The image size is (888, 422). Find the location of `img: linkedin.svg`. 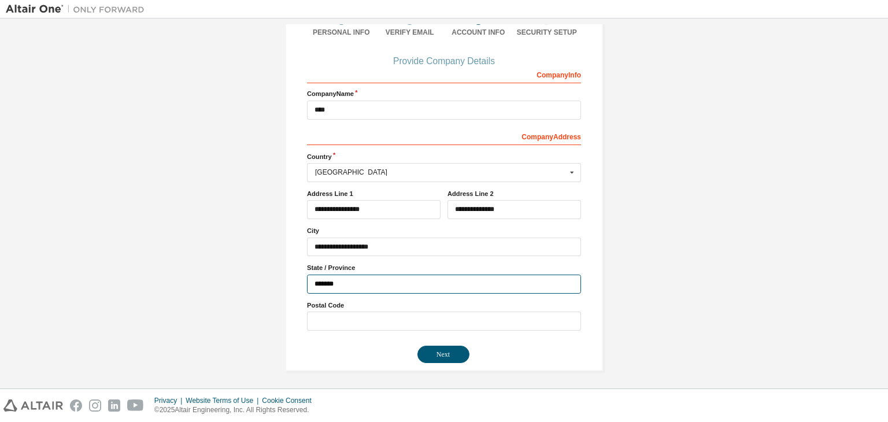

img: linkedin.svg is located at coordinates (114, 405).